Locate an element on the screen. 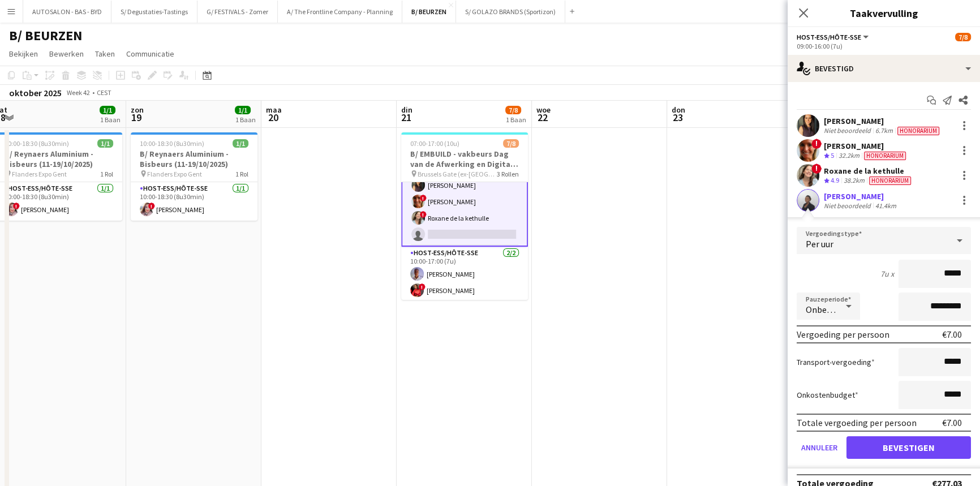 This screenshot has height=486, width=980. h3: B/ Reynaers Aluminium - Bisbeurs (11-19/10/2025) is located at coordinates (194, 159).